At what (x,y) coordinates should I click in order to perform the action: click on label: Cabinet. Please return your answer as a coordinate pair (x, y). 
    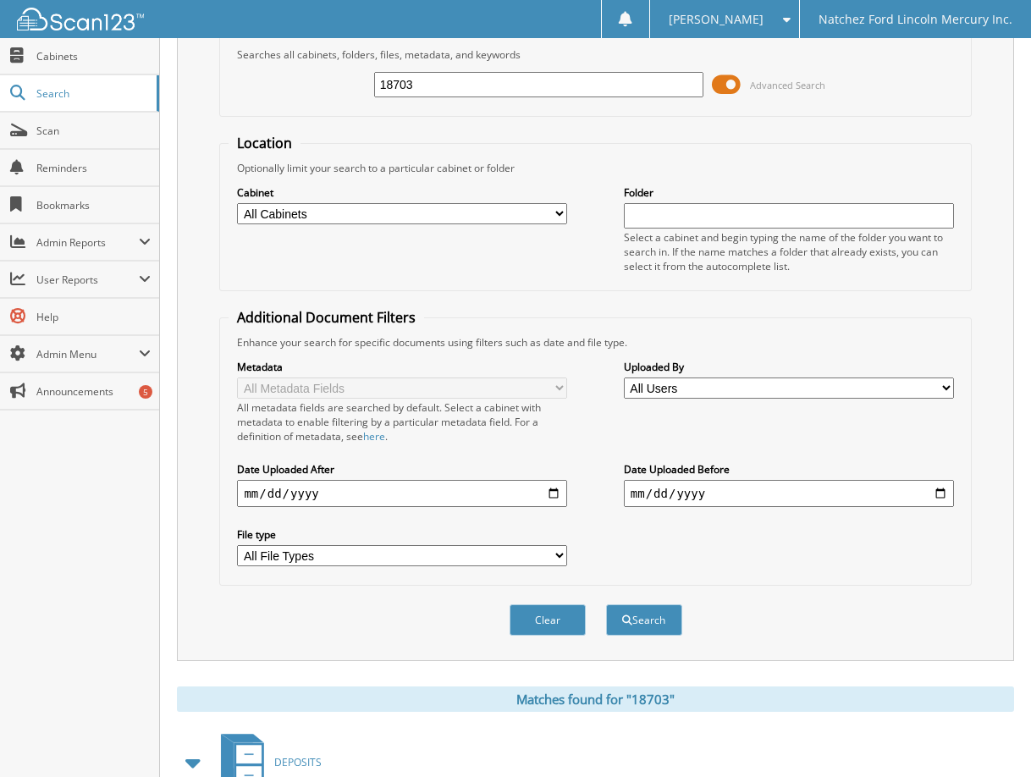
    Looking at the image, I should click on (402, 192).